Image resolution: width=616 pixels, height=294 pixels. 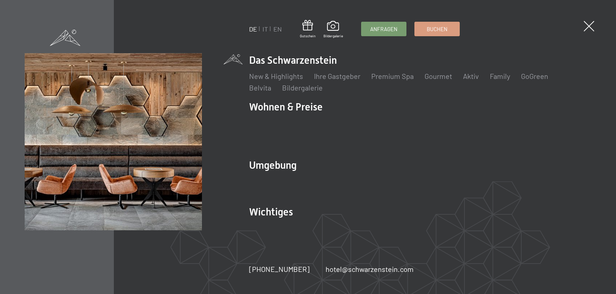 I want to click on span: Gutschein, so click(x=307, y=36).